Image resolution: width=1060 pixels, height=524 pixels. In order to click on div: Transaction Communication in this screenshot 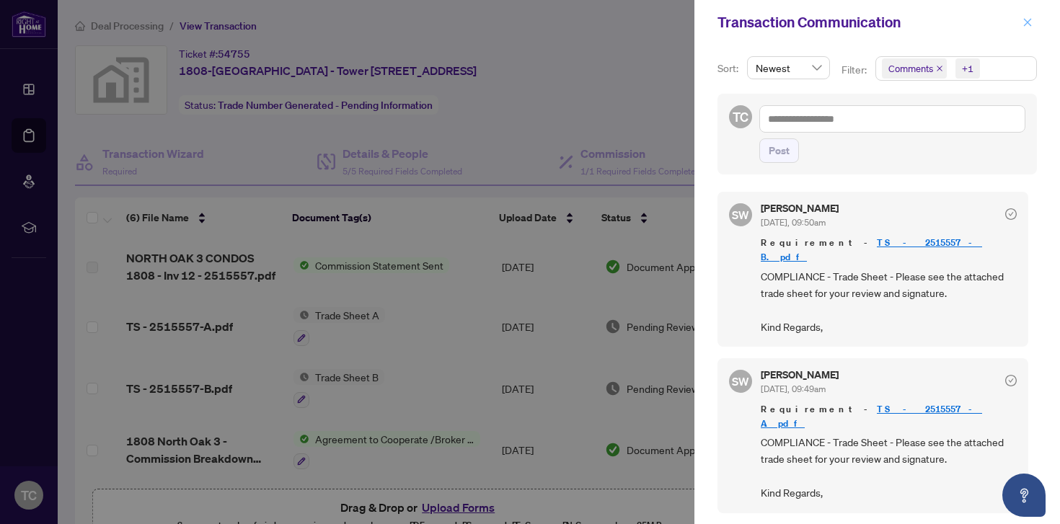, I will do `click(867, 22)`.